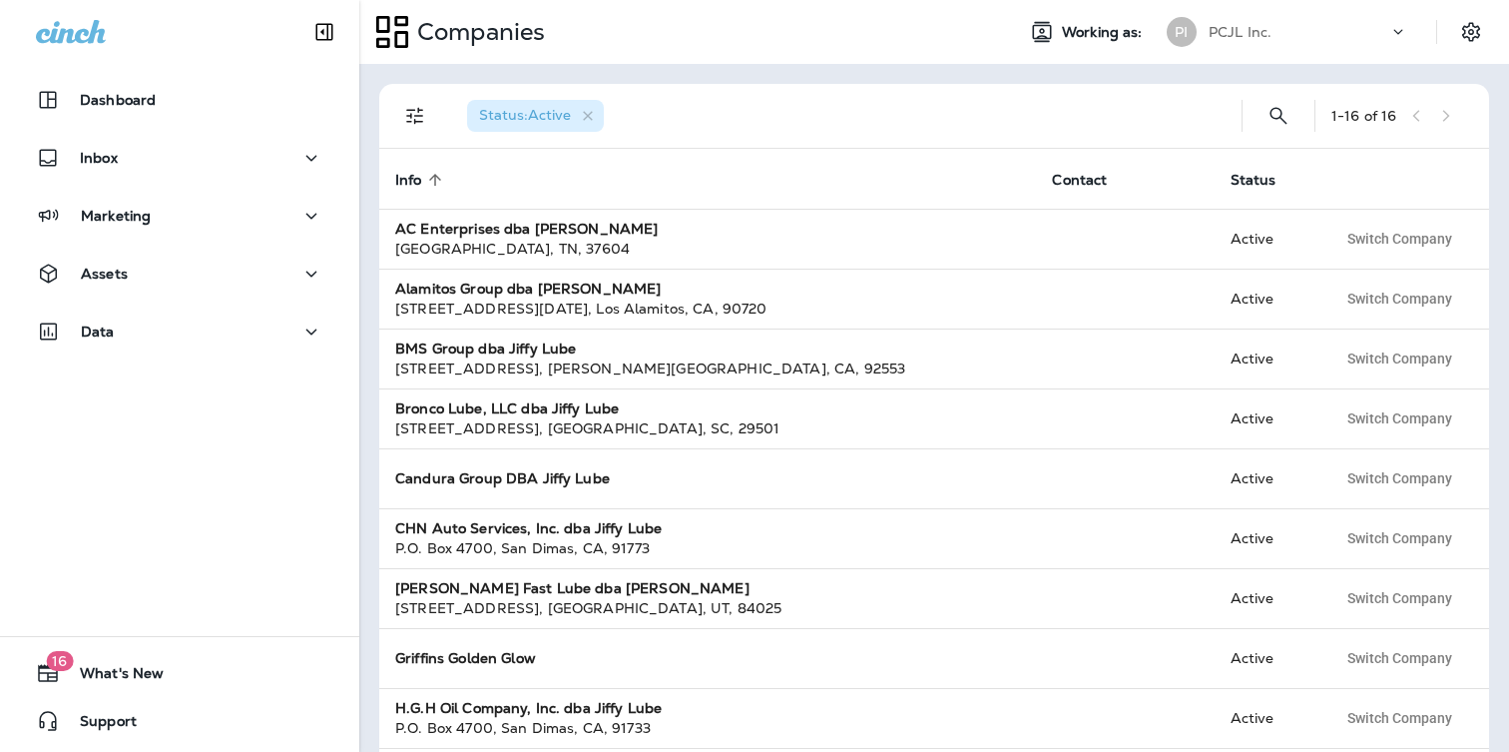  I want to click on div: P.O. Box 4700 , San Dimas , CA , 91733, so click(708, 728).